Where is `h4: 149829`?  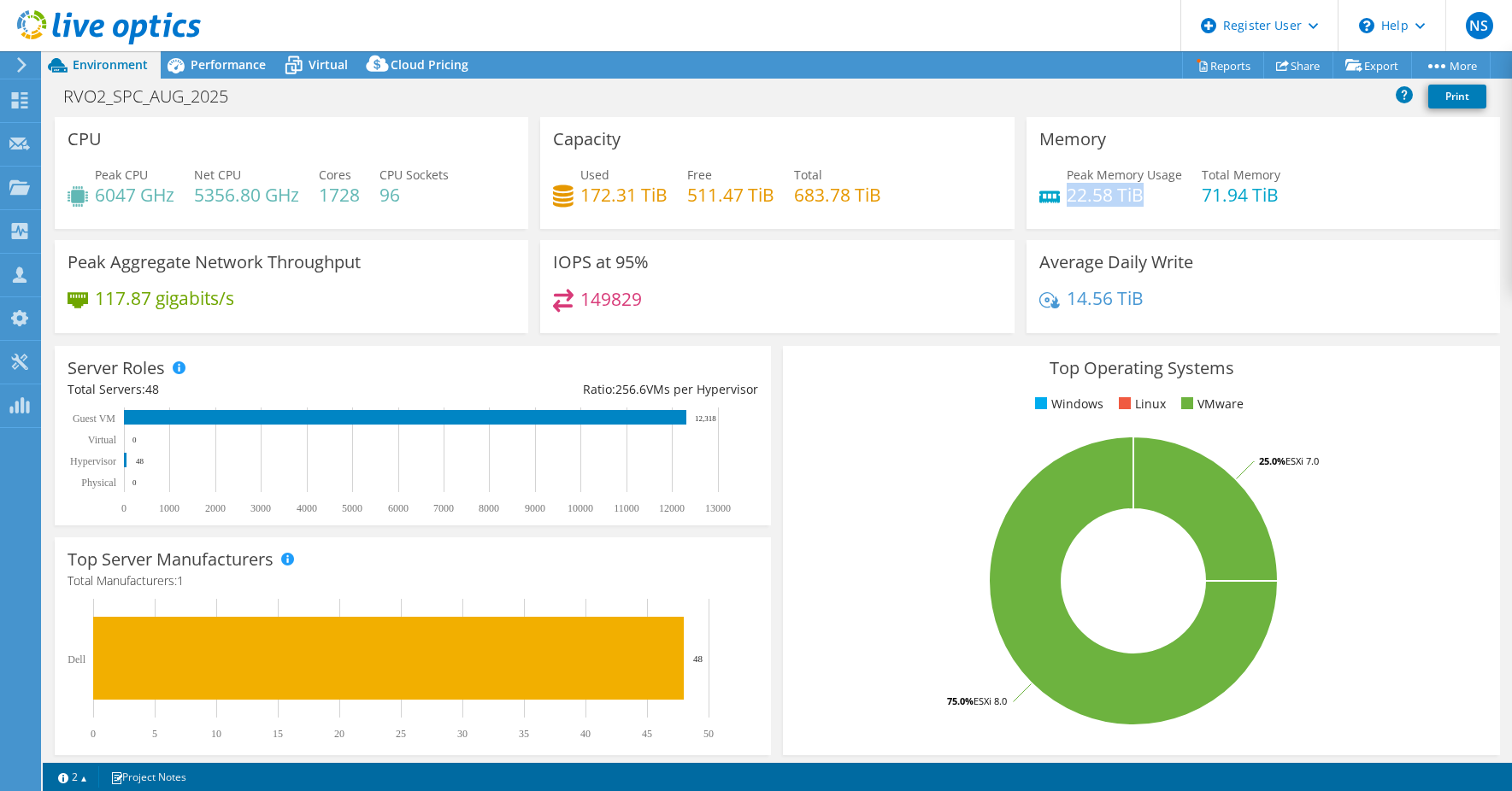
h4: 149829 is located at coordinates (611, 299).